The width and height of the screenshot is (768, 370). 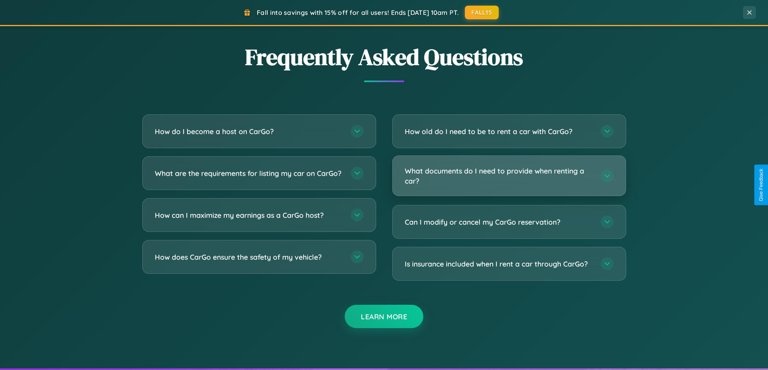 I want to click on h3: How do I become a host on CarGo?, so click(x=249, y=131).